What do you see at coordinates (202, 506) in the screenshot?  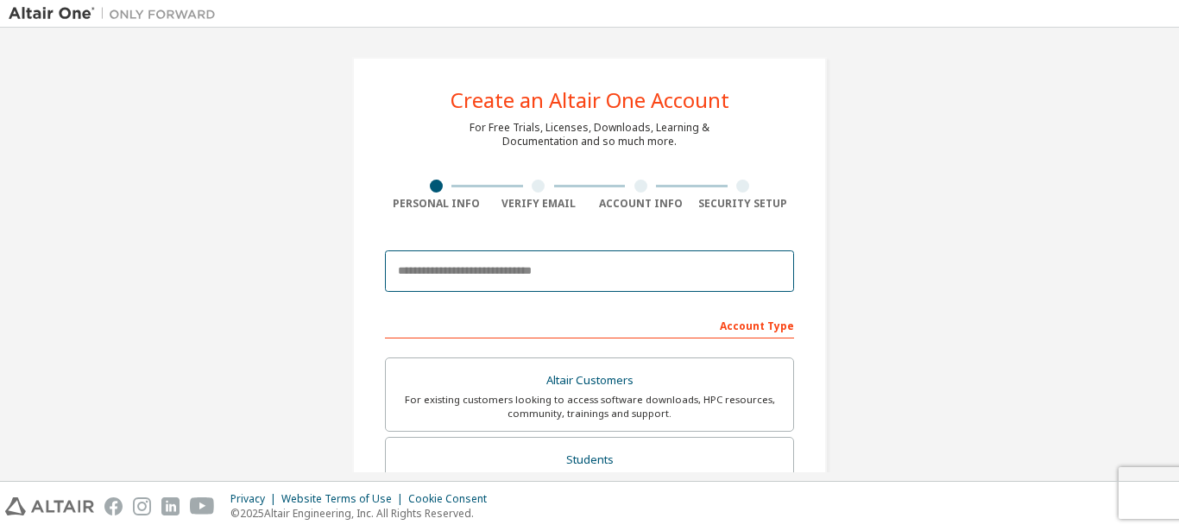 I see `img: youtube.svg` at bounding box center [202, 506].